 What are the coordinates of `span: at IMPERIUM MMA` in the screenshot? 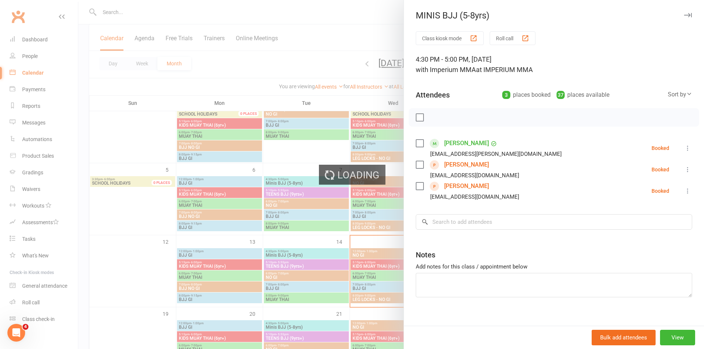 It's located at (504, 69).